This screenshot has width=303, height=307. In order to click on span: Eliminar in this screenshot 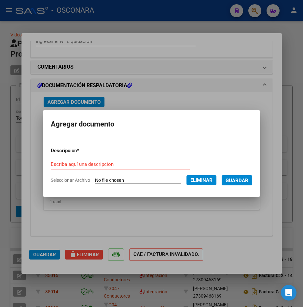, I will do `click(201, 180)`.